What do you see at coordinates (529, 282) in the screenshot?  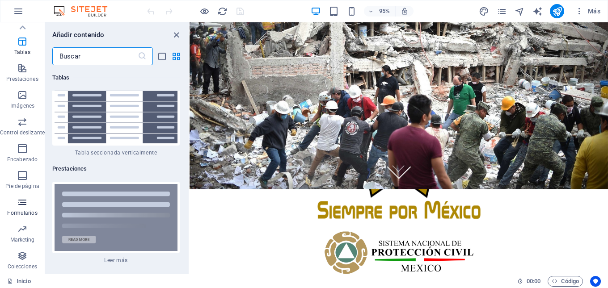 I see `h6: Tiempo de la sesión` at bounding box center [529, 282].